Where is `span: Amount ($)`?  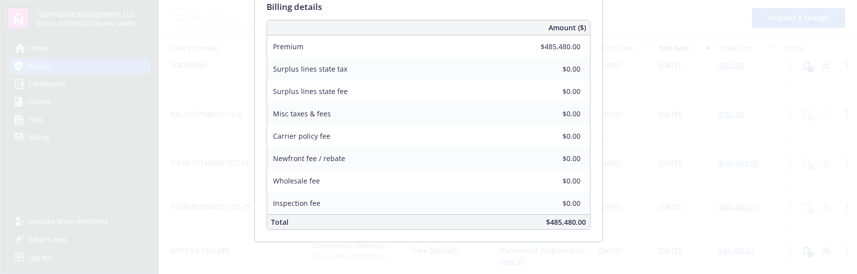 span: Amount ($) is located at coordinates (567, 27).